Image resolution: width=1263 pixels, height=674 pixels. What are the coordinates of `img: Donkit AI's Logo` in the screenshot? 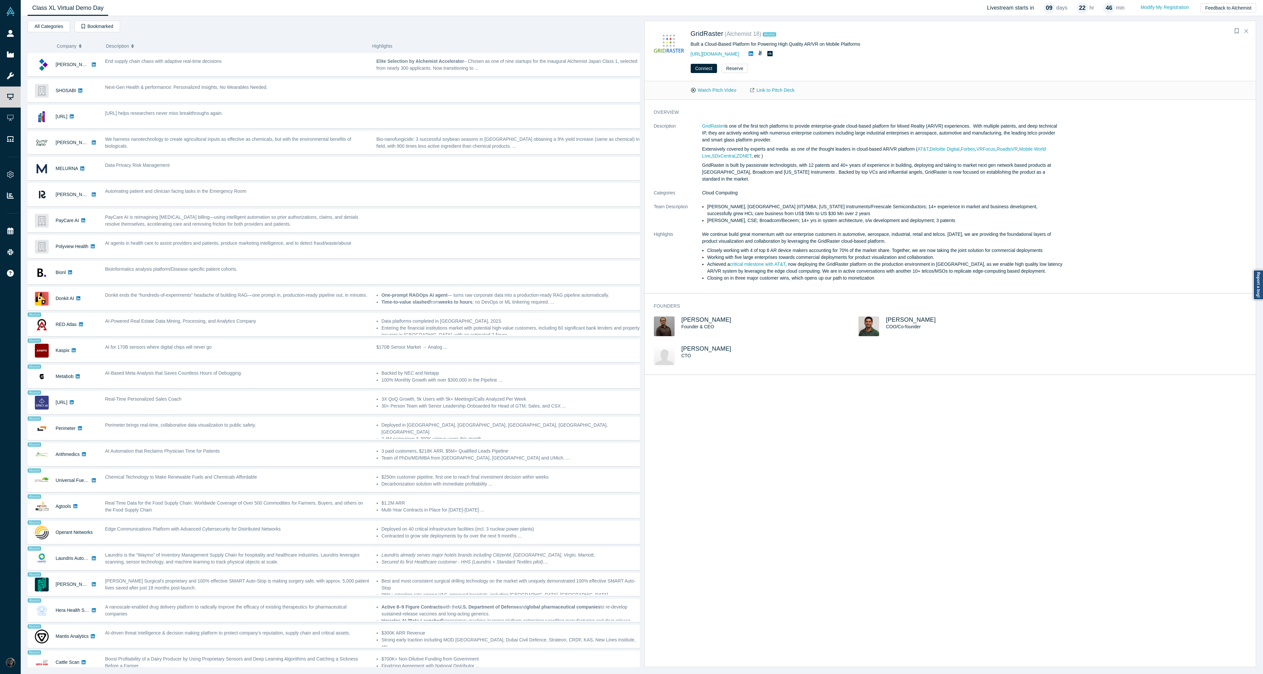 It's located at (42, 299).